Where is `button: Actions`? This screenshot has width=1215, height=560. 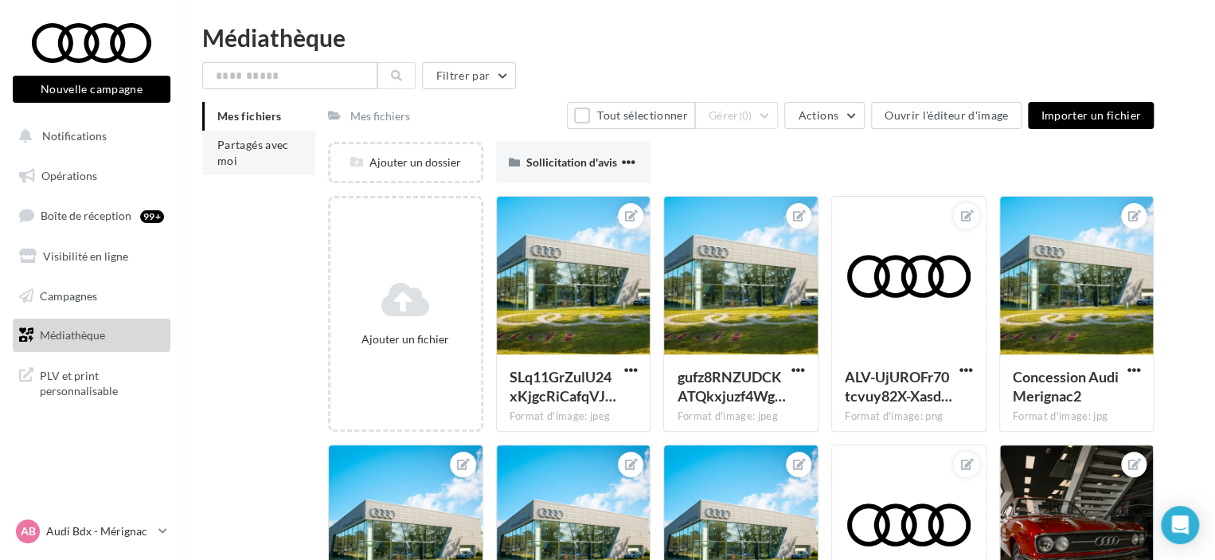
button: Actions is located at coordinates (824, 115).